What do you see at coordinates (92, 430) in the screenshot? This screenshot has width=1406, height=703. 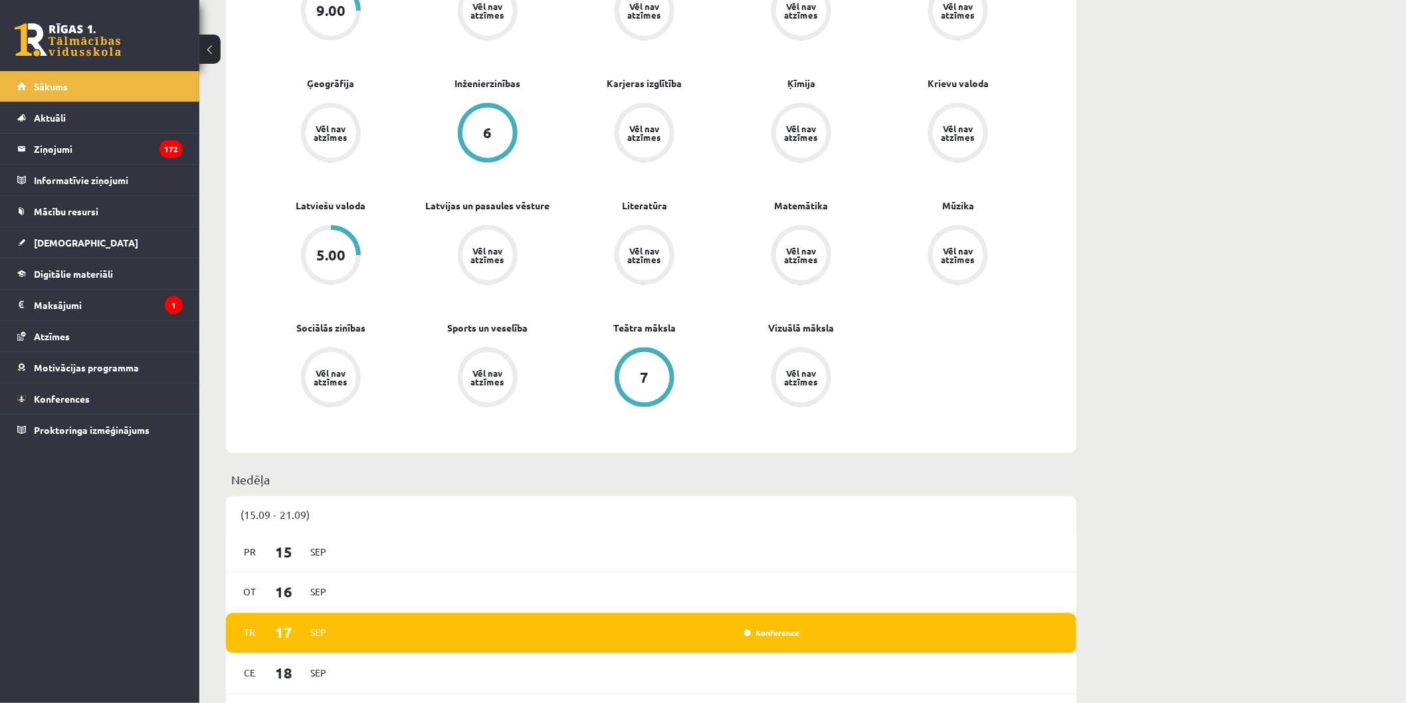 I see `span: Proktoringa izmēģinājums` at bounding box center [92, 430].